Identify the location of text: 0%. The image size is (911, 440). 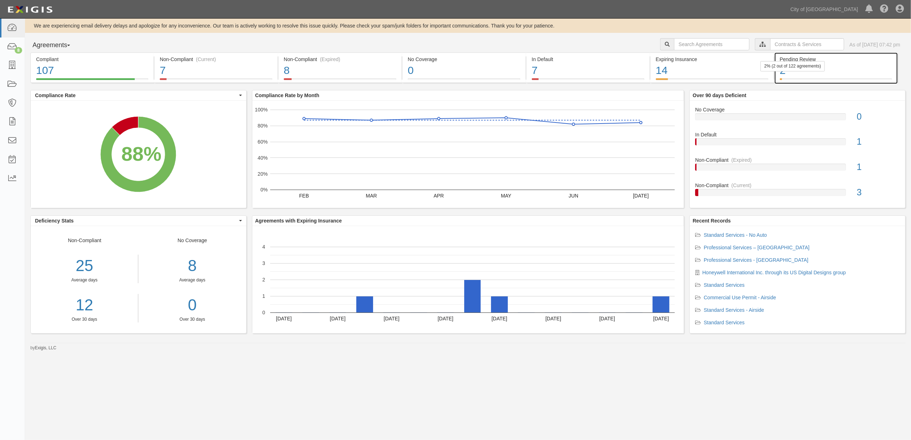
(264, 190).